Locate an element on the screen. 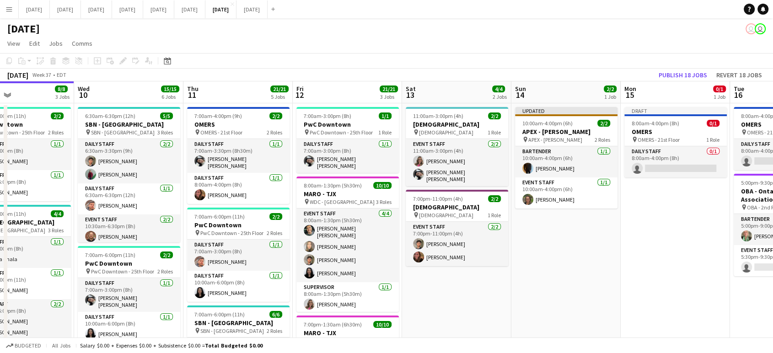 This screenshot has width=773, height=353. a: View is located at coordinates (14, 43).